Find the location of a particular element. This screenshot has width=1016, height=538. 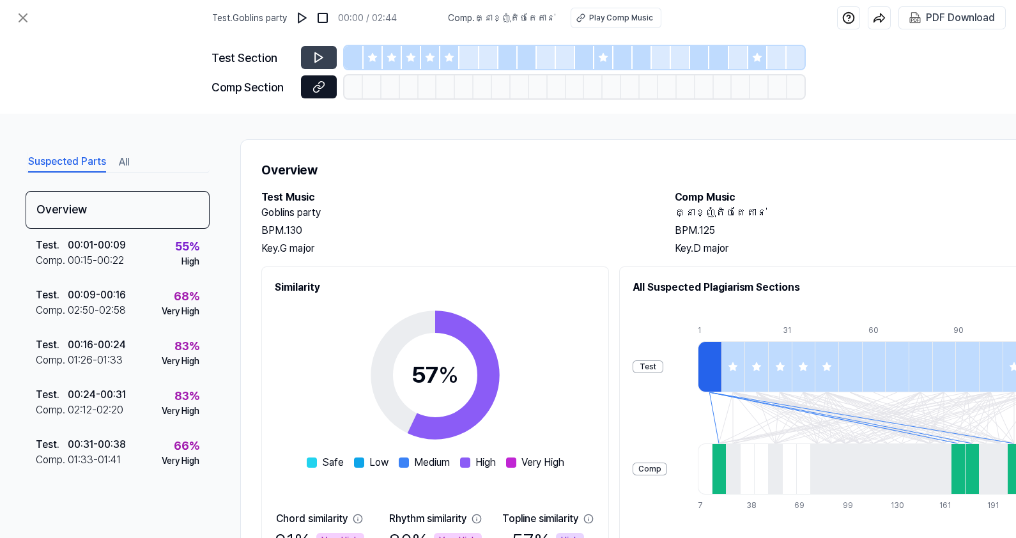

span: Low is located at coordinates (379, 463).